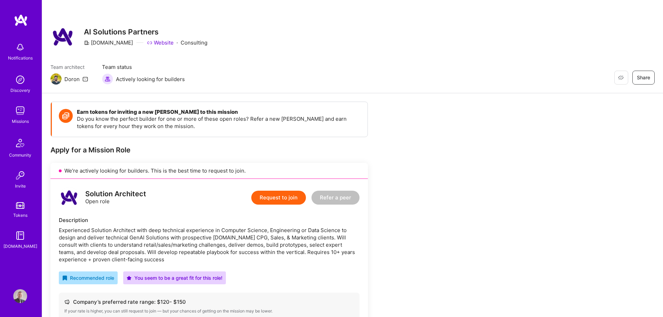  I want to click on div: Notifications, so click(20, 58).